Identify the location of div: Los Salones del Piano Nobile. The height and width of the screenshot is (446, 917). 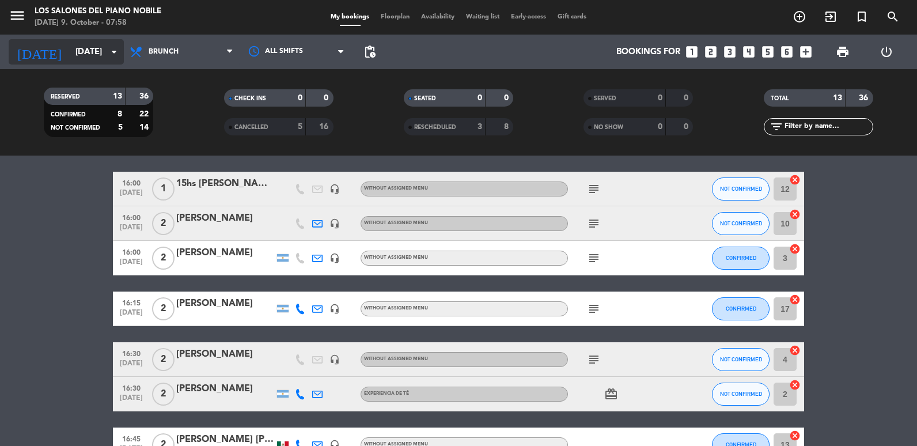
(98, 12).